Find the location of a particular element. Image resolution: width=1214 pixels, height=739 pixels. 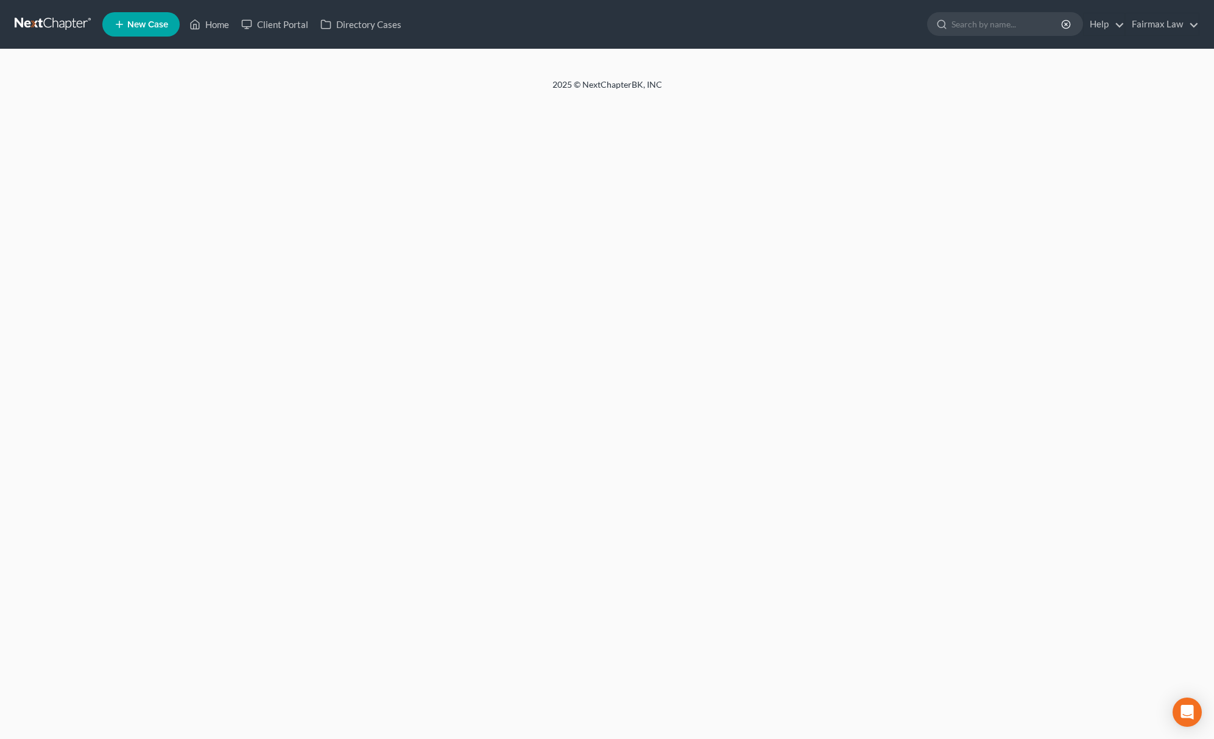

div: Open Intercom Messenger is located at coordinates (1188, 712).